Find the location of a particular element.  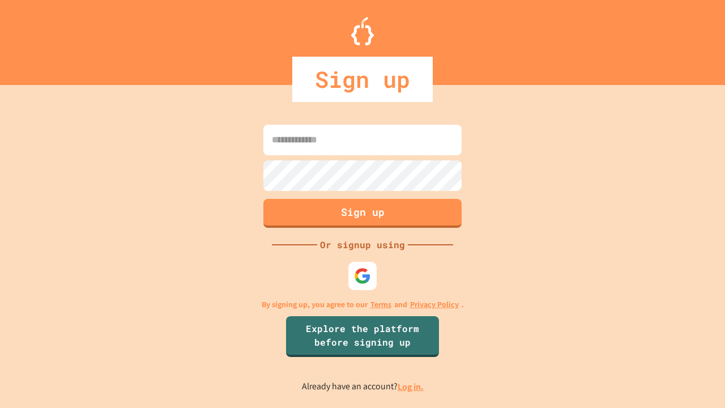

div: Or signup using is located at coordinates (362, 245).